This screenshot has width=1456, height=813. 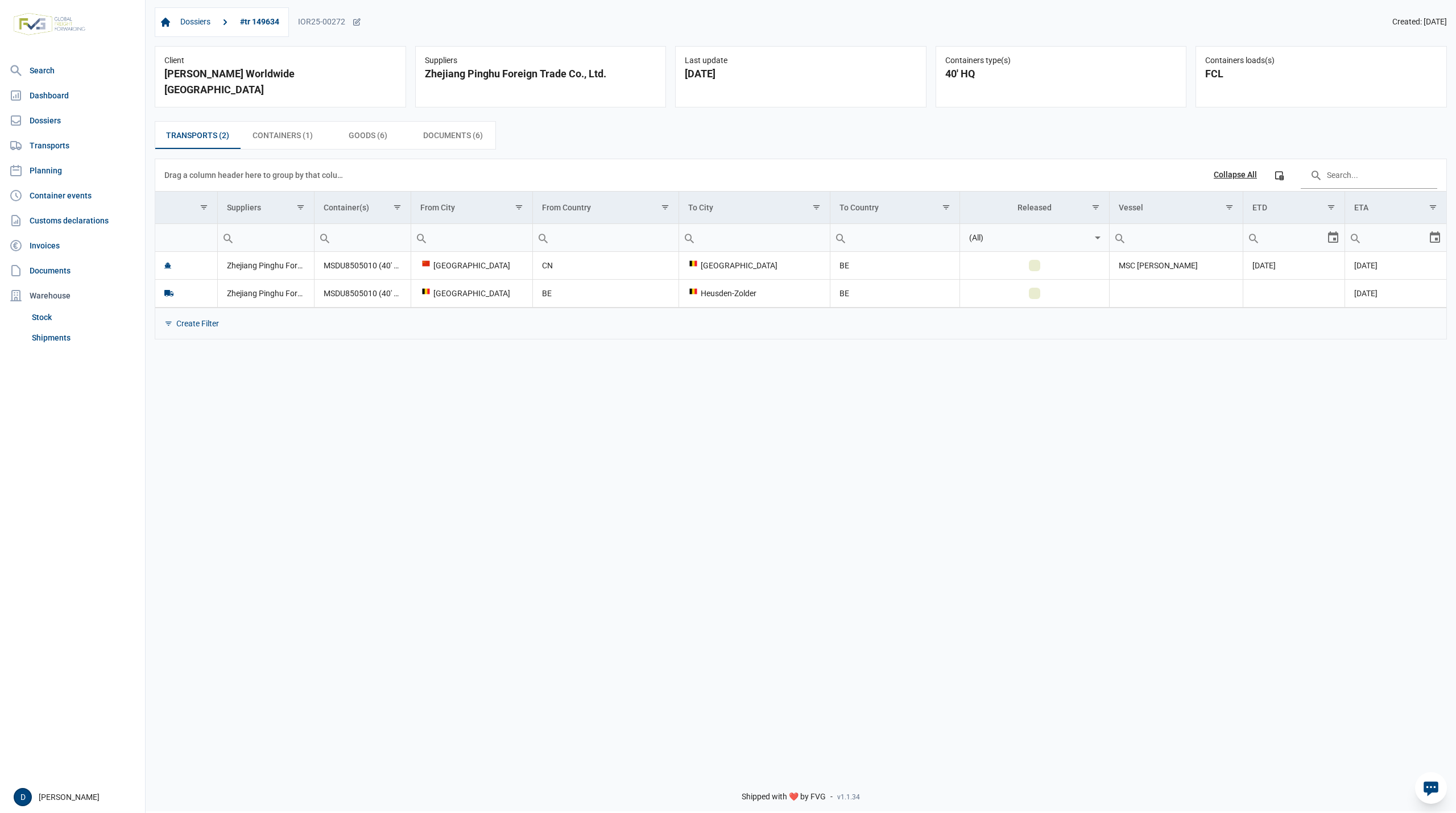 I want to click on a: Search, so click(x=73, y=71).